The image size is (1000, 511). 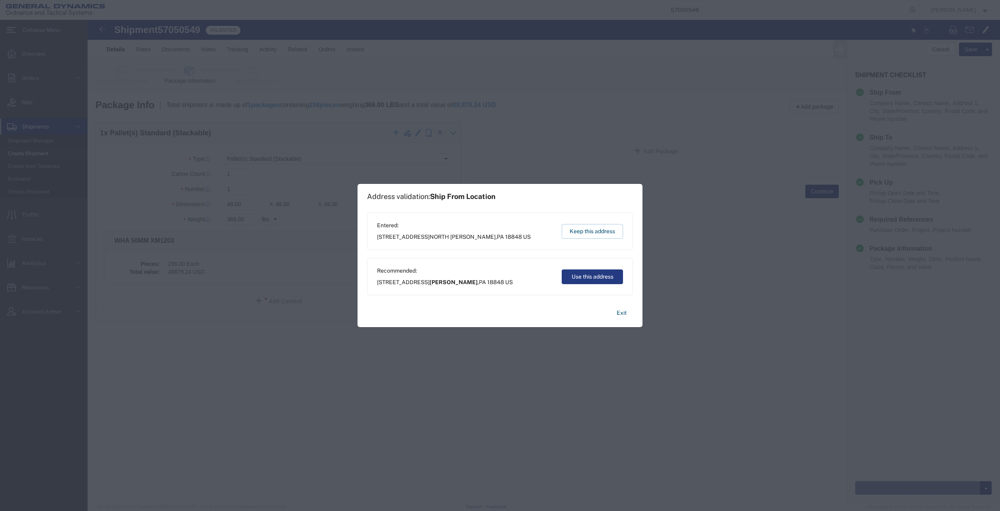 I want to click on button: Use this address, so click(x=593, y=277).